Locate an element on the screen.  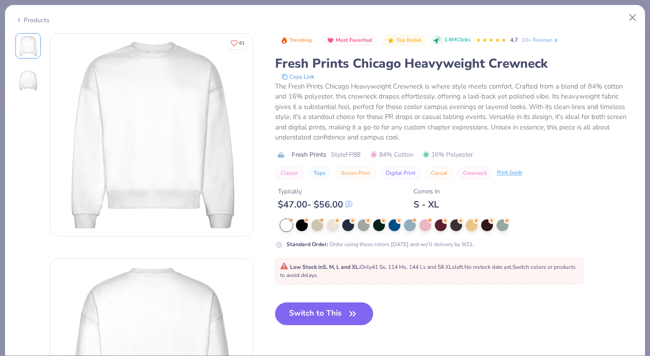
button: copy to clipboard is located at coordinates (298, 77).